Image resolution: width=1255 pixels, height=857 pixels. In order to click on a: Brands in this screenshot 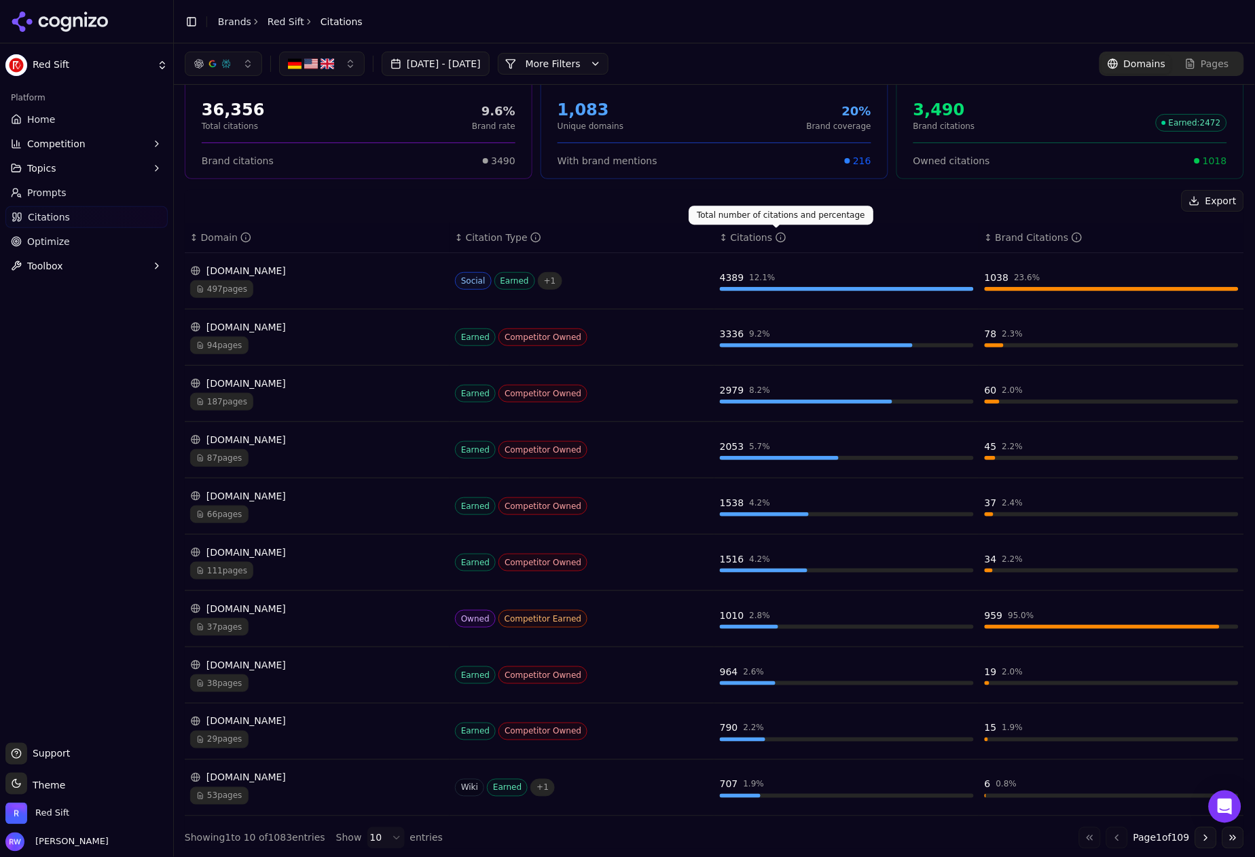, I will do `click(234, 22)`.